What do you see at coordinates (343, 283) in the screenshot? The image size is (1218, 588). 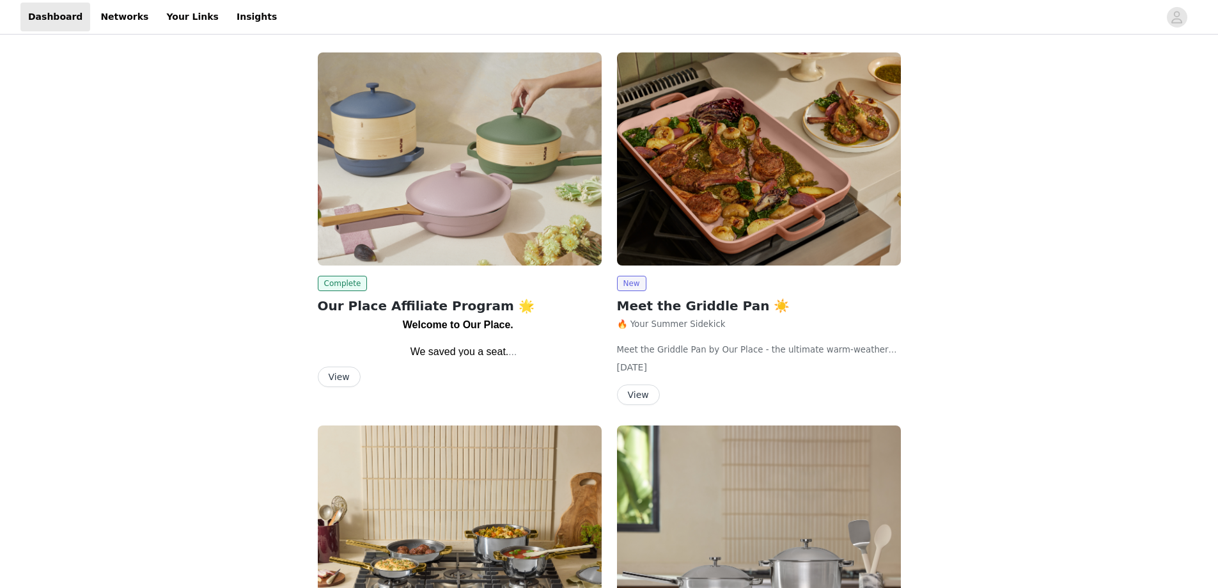 I see `span: Complete` at bounding box center [343, 283].